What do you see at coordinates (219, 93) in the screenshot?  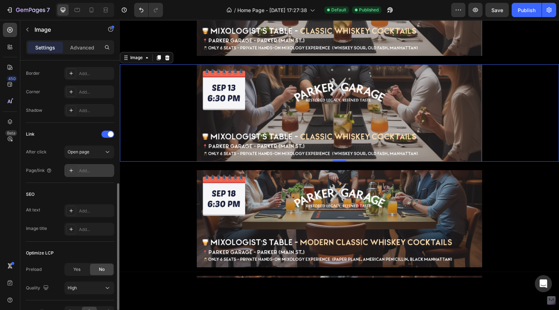 I see `img: gempages_560092076998394661-254bed91-1c70-449e-8f78-9504e4990122.png` at bounding box center [219, 93].